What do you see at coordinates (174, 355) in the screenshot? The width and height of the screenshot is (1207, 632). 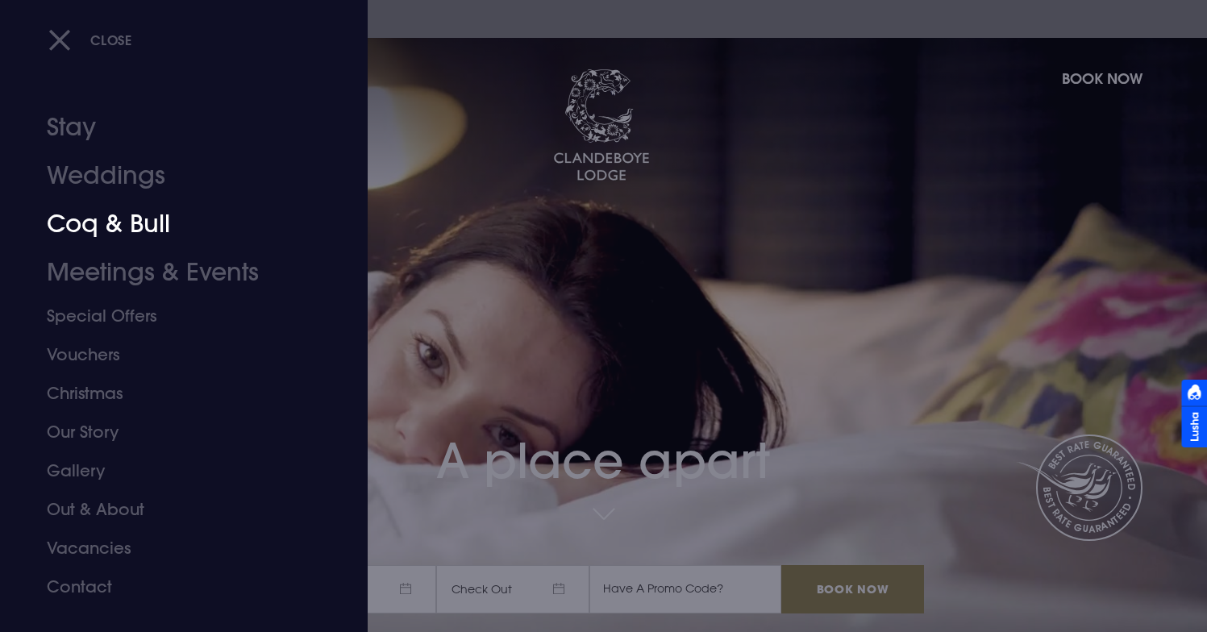 I see `a: Vouchers` at bounding box center [174, 355].